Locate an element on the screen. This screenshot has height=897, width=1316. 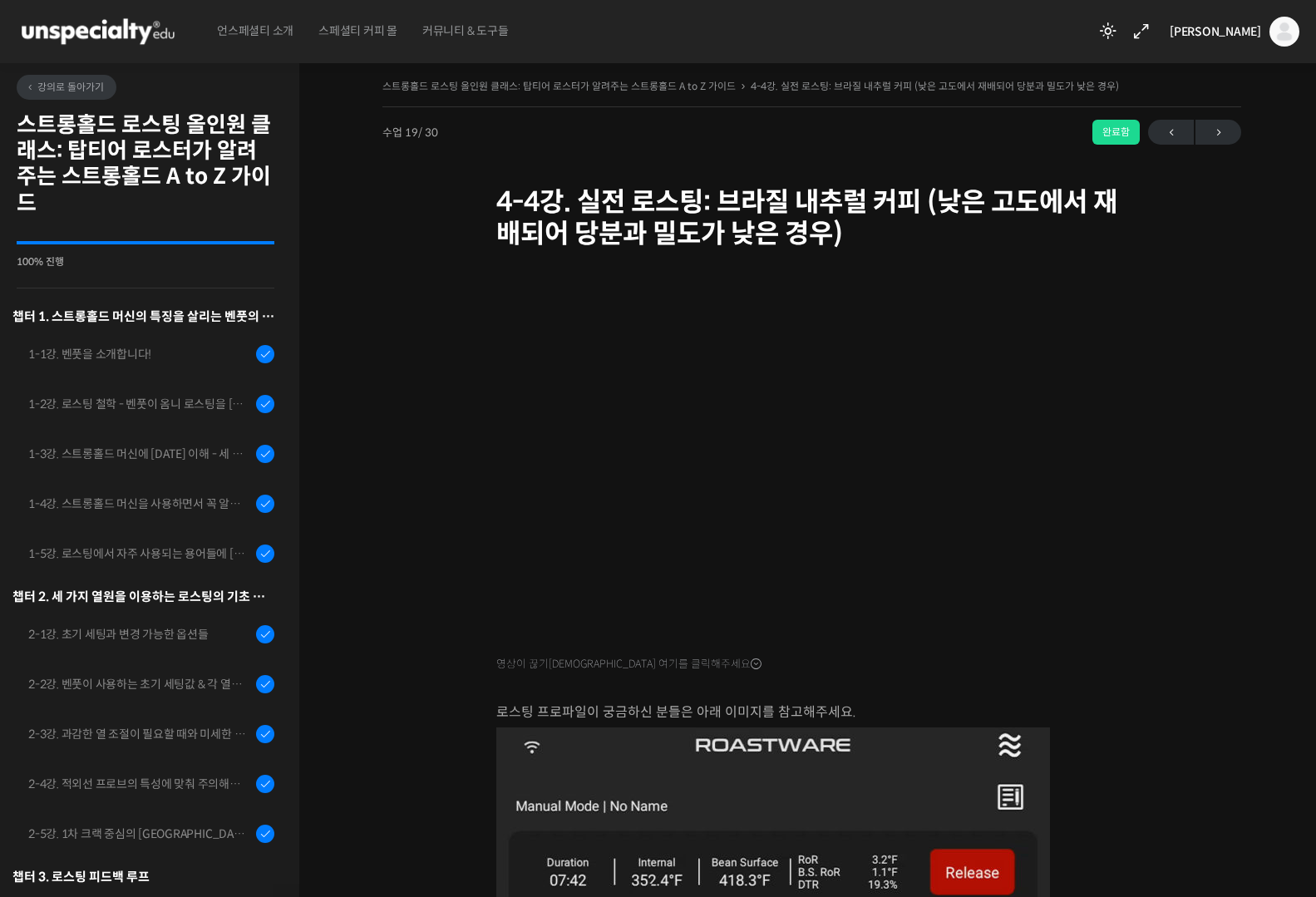
a: 강의로 돌아가기 is located at coordinates (66, 88).